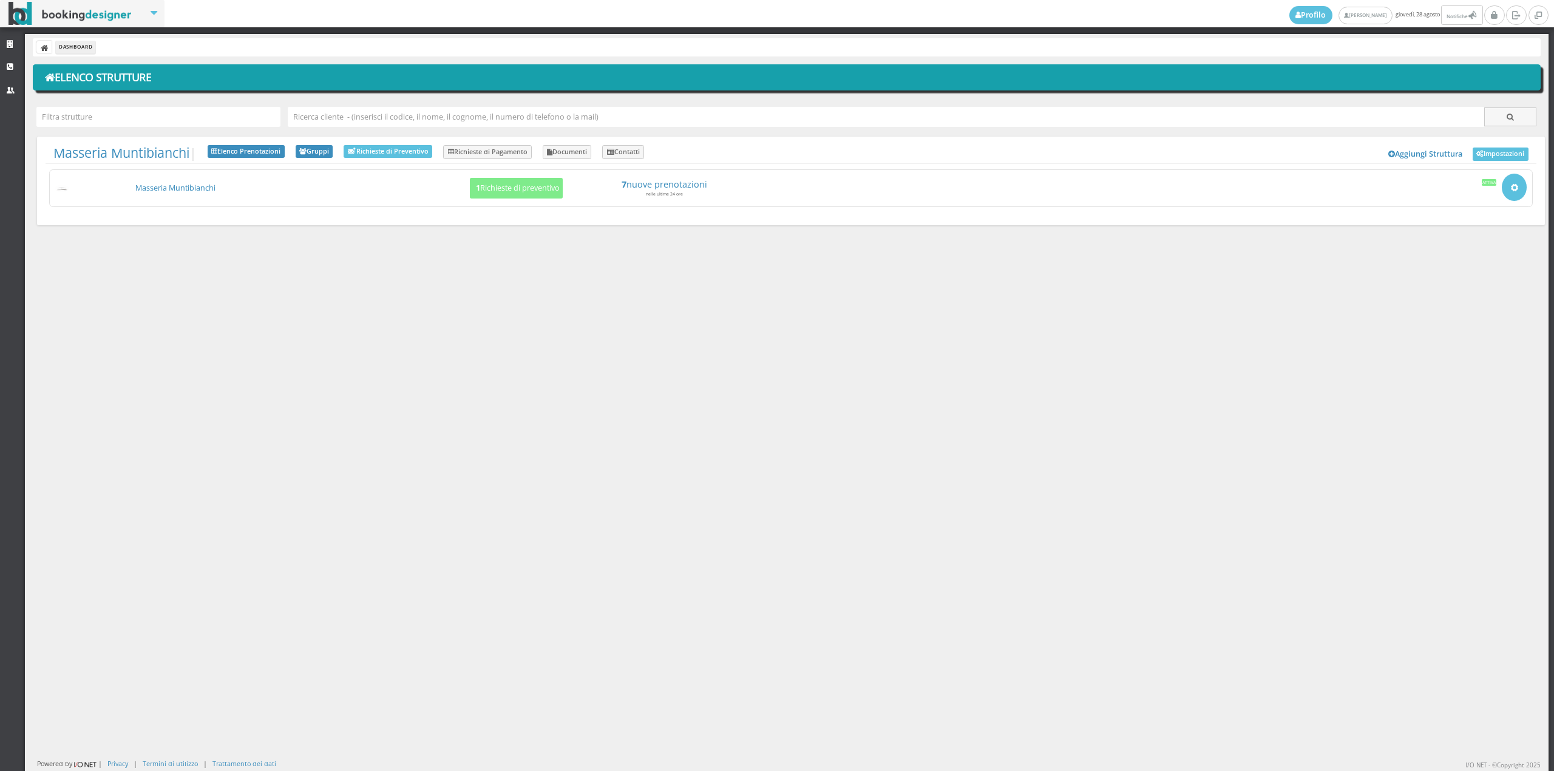  I want to click on img: 56db488bc92111ef969d06d5a9c234c7_max100.png, so click(62, 188).